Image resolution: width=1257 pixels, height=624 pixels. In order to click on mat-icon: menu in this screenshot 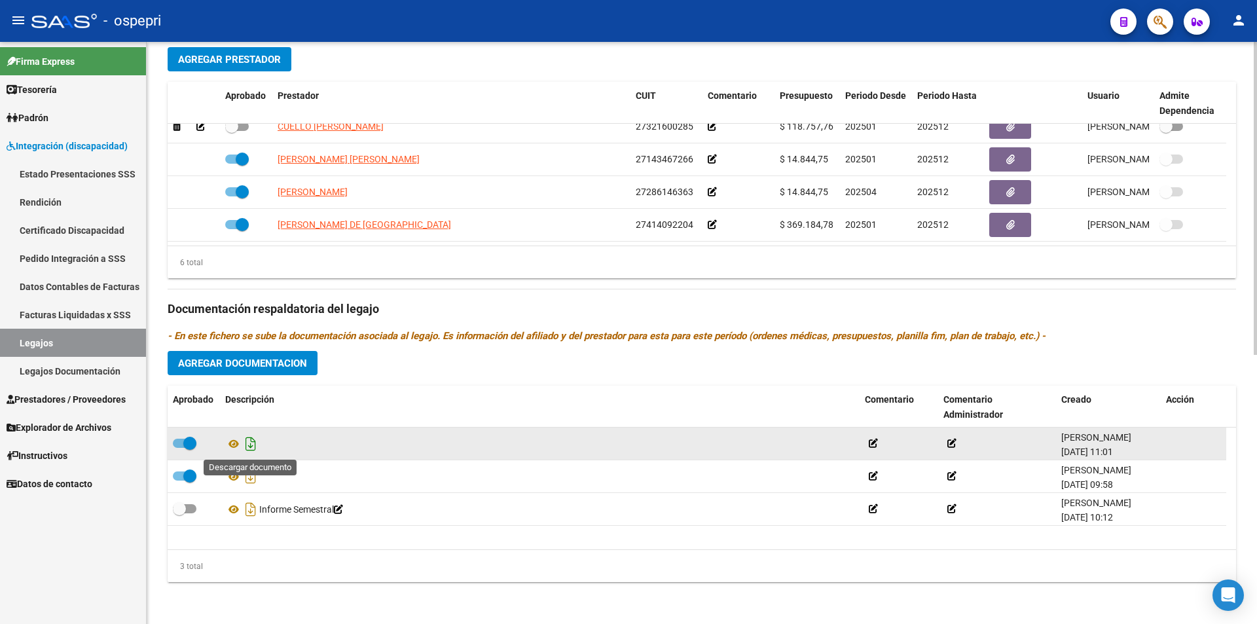, I will do `click(18, 20)`.